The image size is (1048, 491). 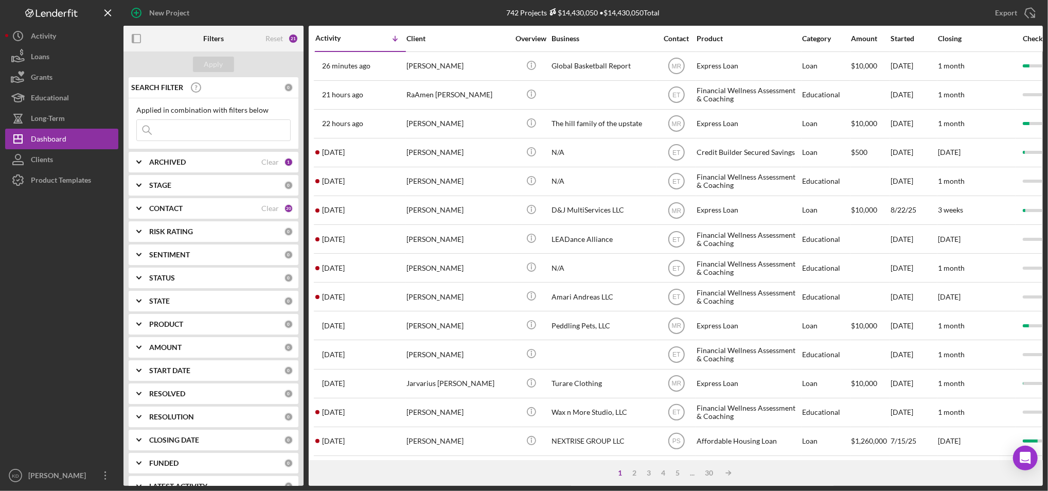 What do you see at coordinates (167, 162) in the screenshot?
I see `b: ARCHIVED` at bounding box center [167, 162].